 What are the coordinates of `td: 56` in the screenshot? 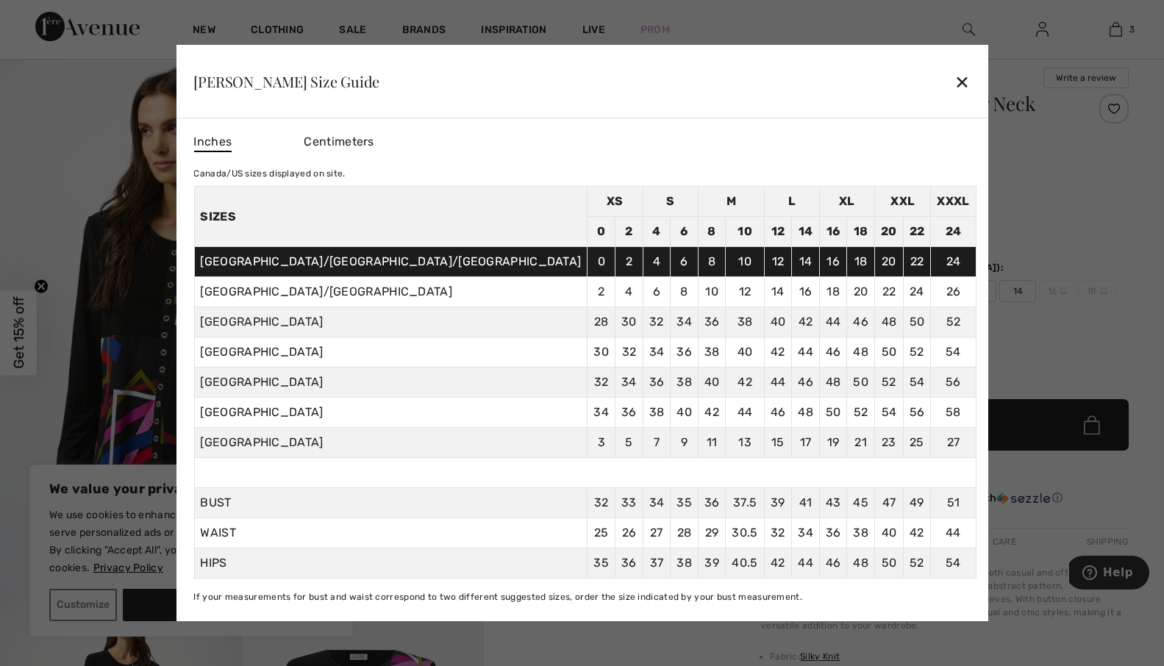 It's located at (917, 413).